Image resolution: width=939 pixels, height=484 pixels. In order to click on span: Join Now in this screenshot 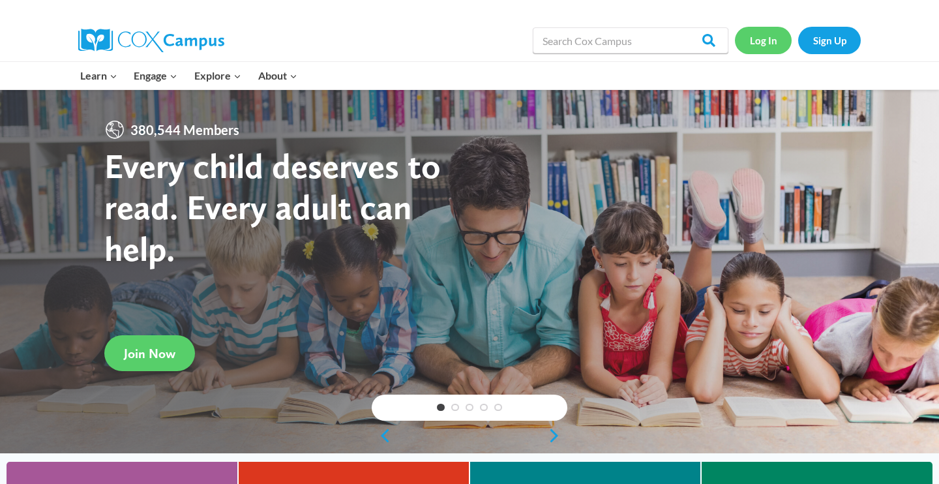, I will do `click(149, 354)`.